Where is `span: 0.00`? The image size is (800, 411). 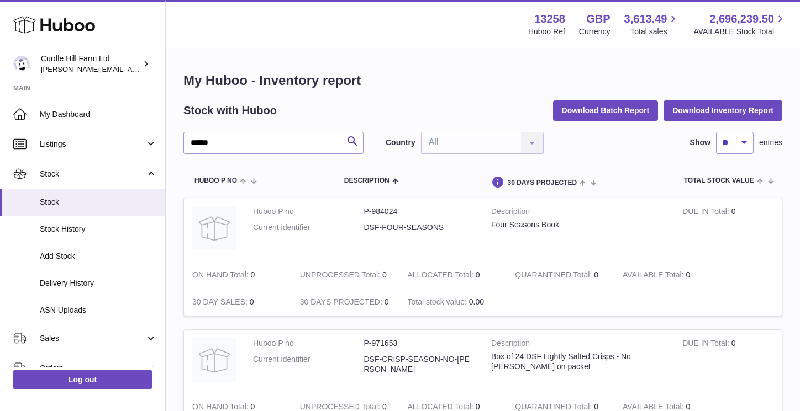 span: 0.00 is located at coordinates (476, 302).